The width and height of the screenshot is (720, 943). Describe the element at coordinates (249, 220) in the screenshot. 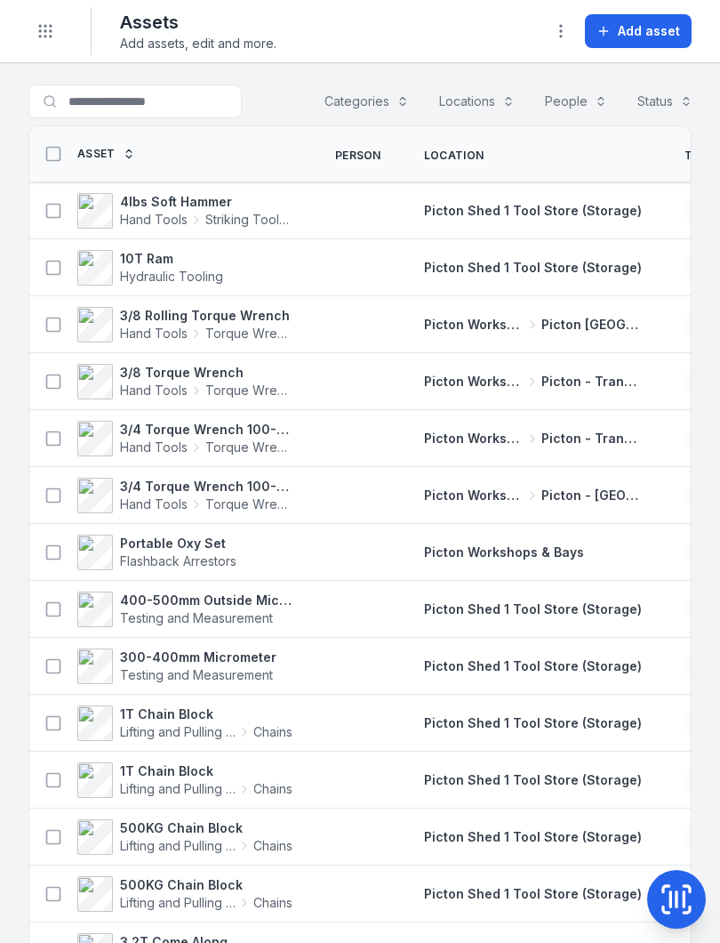

I see `span: Striking Tools / Hammers` at that location.